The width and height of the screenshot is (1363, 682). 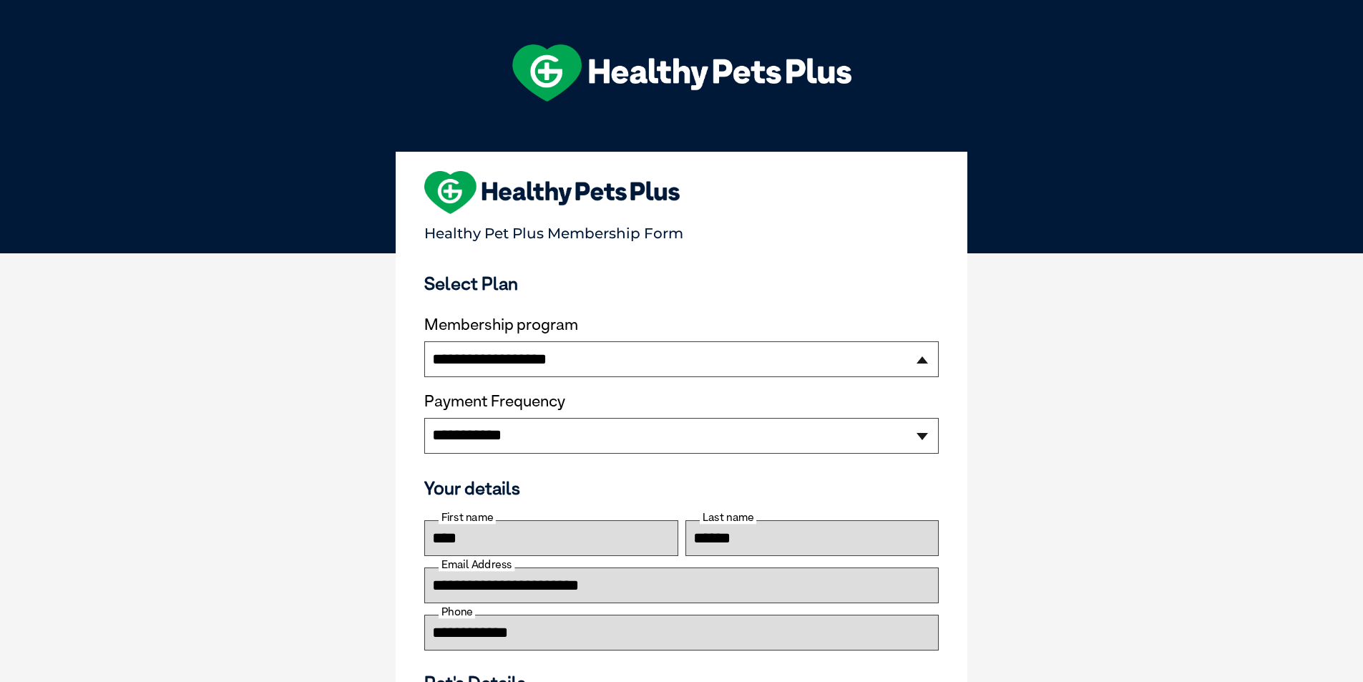 What do you see at coordinates (728, 517) in the screenshot?
I see `label: Last name` at bounding box center [728, 517].